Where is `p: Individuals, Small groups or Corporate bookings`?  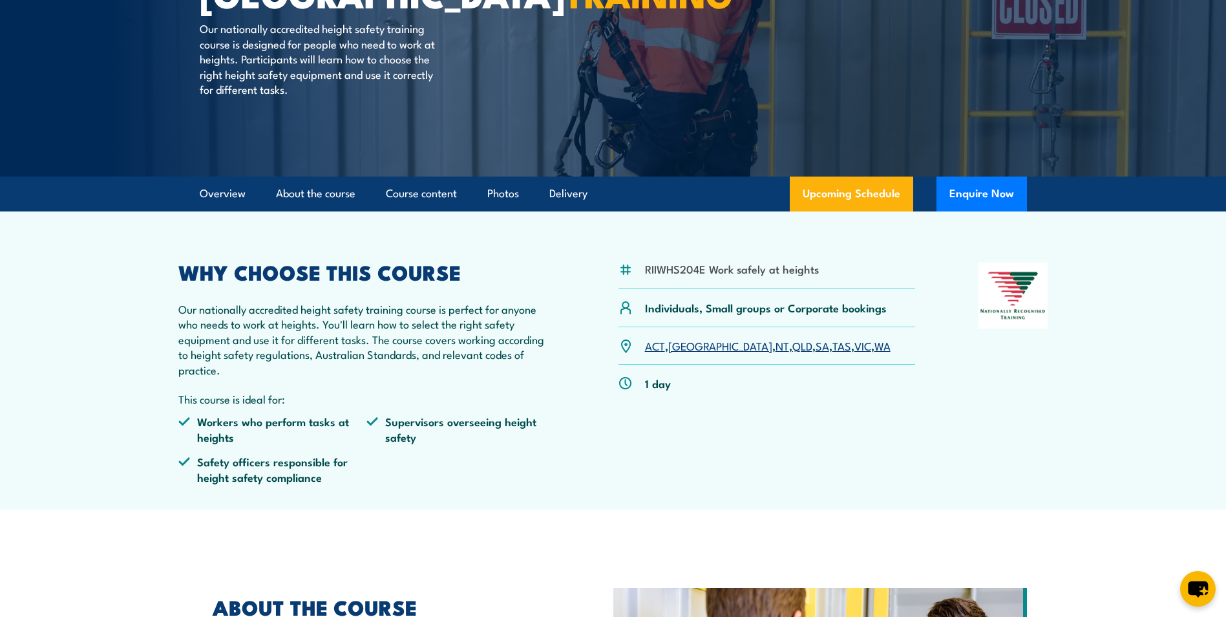 p: Individuals, Small groups or Corporate bookings is located at coordinates (766, 307).